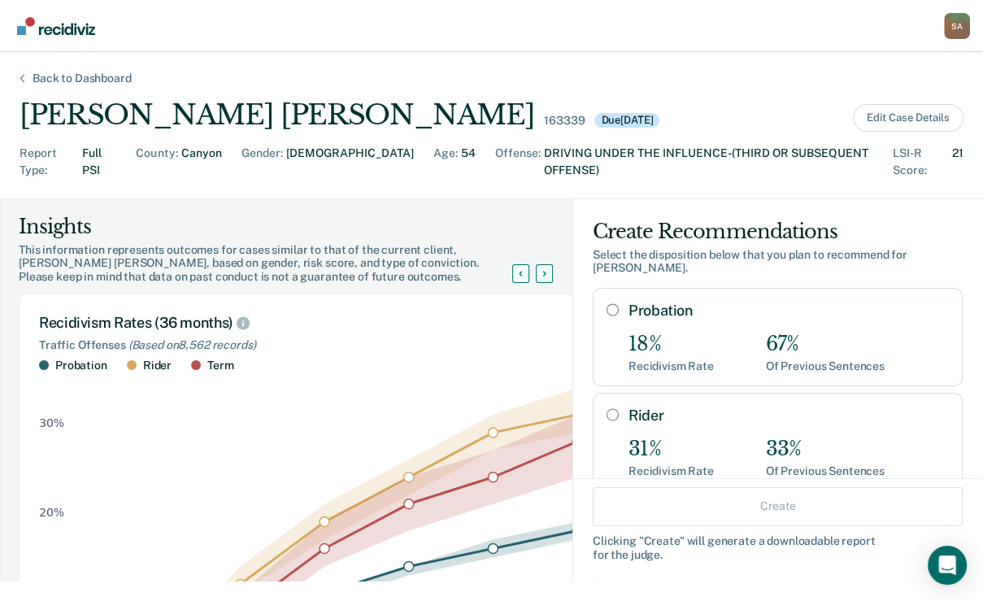 The width and height of the screenshot is (983, 601). Describe the element at coordinates (325, 323) in the screenshot. I see `div: Recidivism Rates (36 months)` at that location.